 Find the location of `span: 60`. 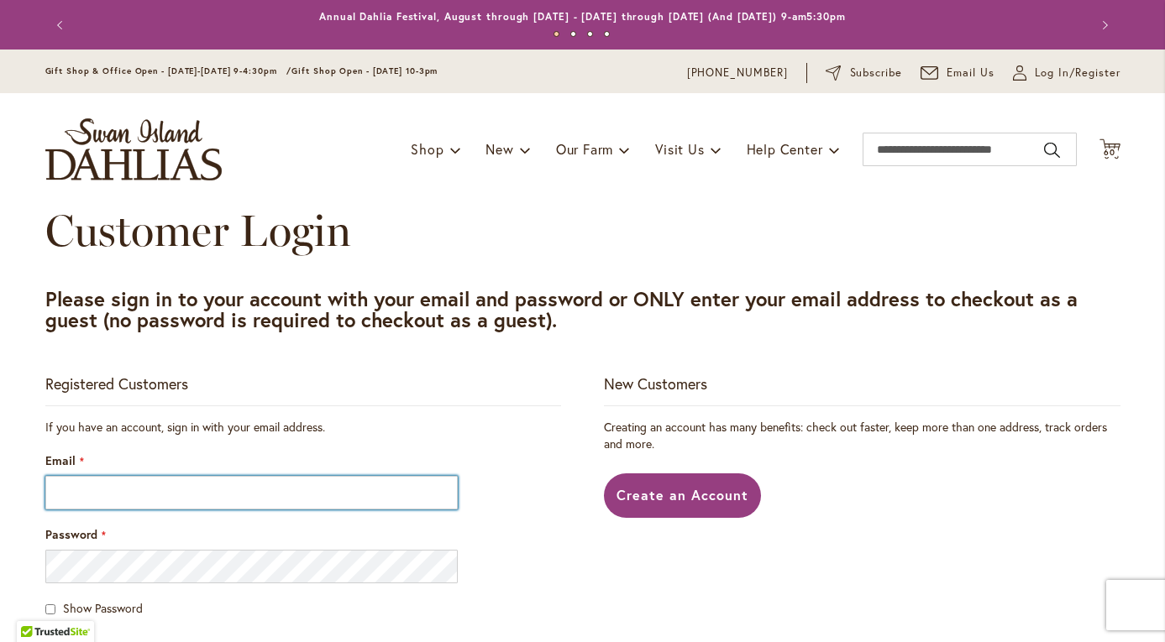

span: 60 is located at coordinates (1109, 152).